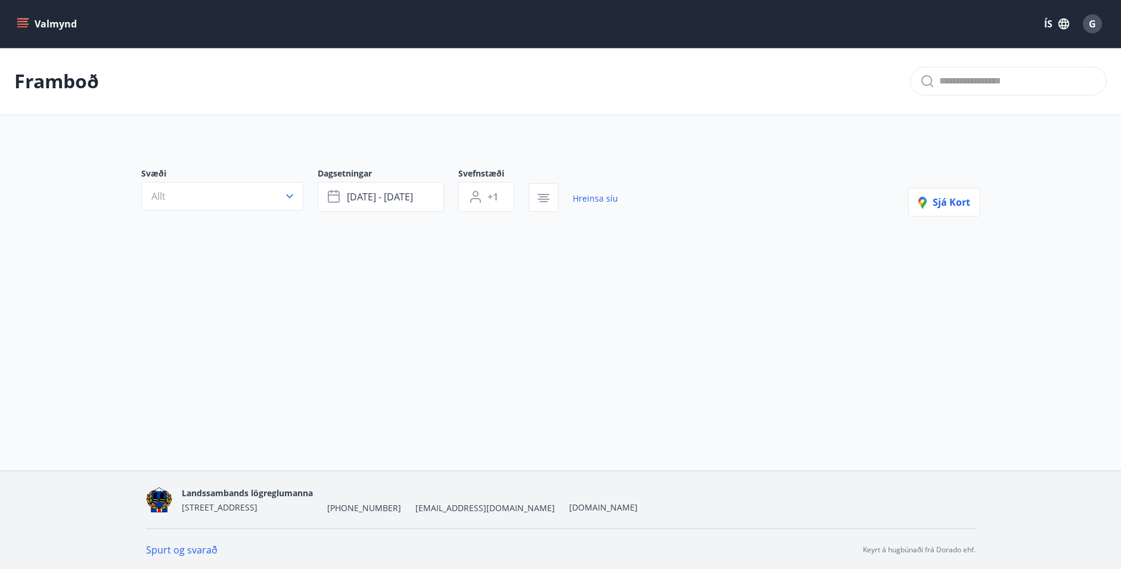 This screenshot has width=1121, height=569. What do you see at coordinates (493, 197) in the screenshot?
I see `span: +1` at bounding box center [493, 197].